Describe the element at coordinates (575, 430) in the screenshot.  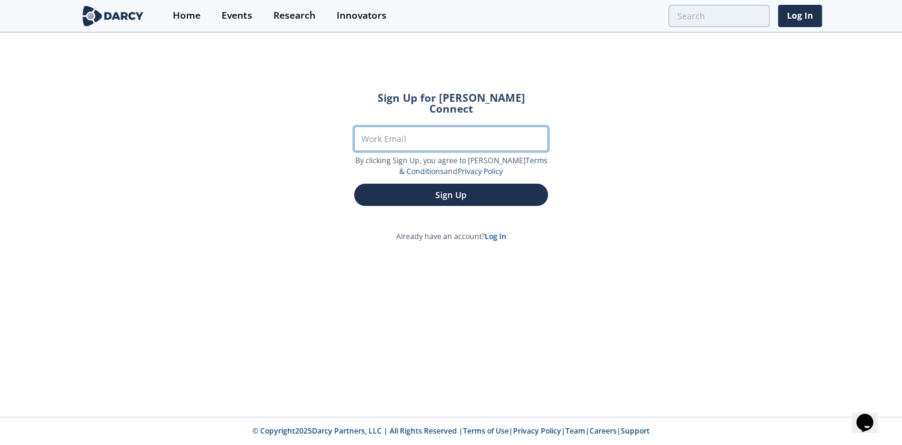
I see `a: Team` at that location.